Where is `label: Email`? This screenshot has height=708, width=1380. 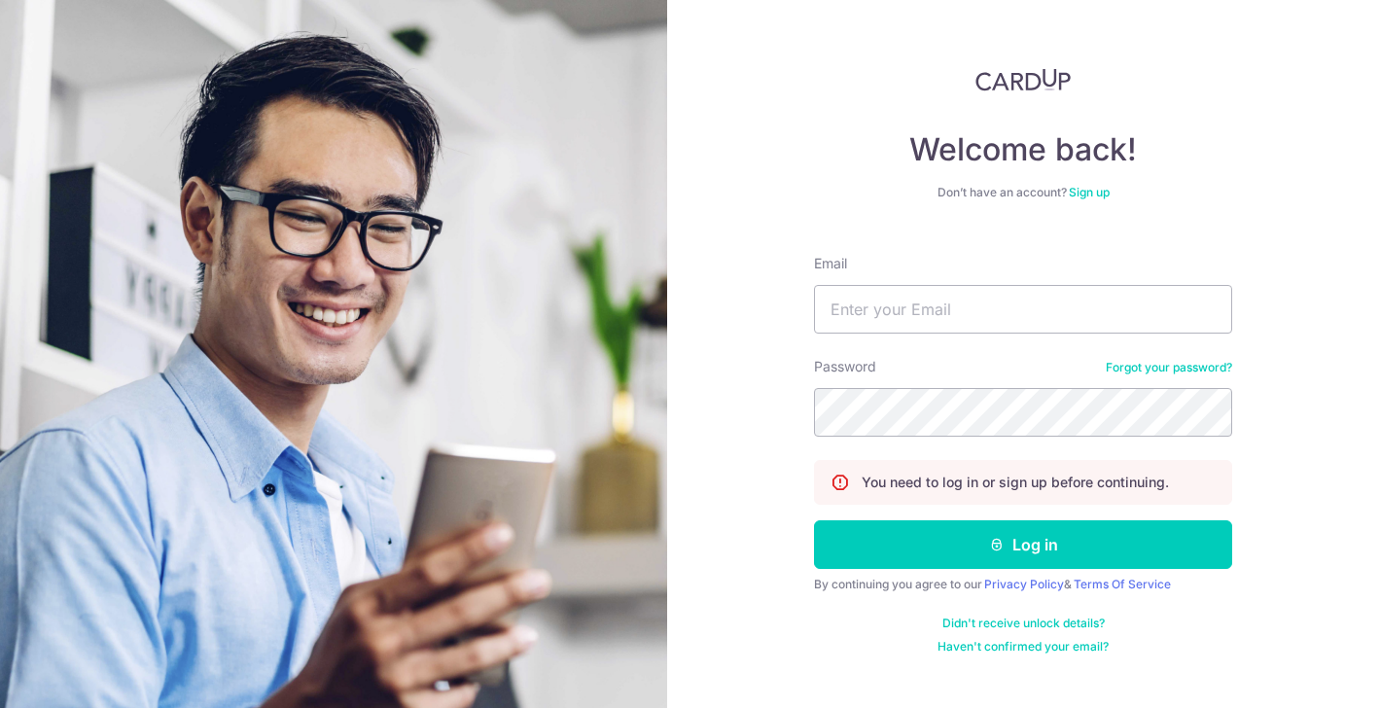
label: Email is located at coordinates (830, 263).